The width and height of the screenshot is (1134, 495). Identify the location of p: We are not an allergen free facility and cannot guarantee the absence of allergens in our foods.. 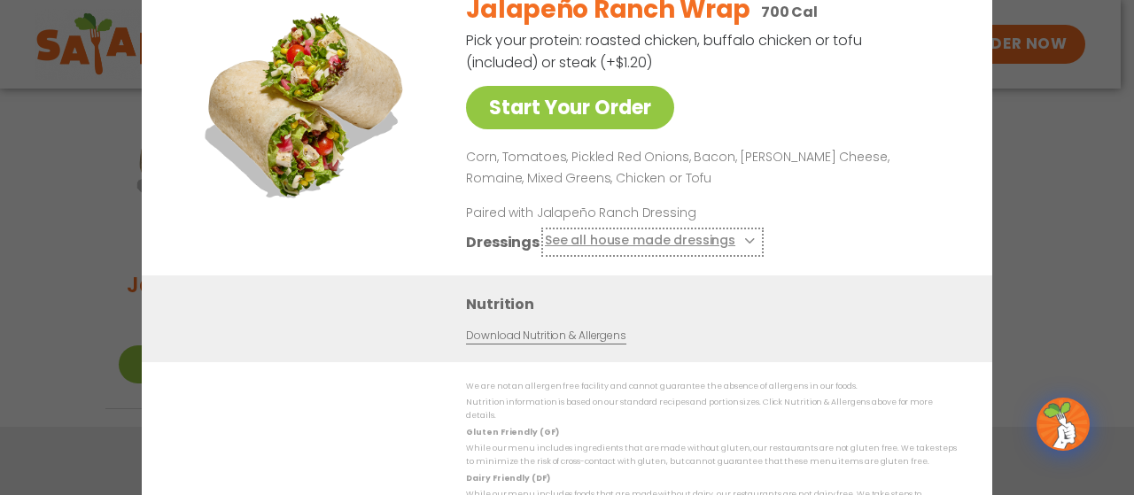
(711, 386).